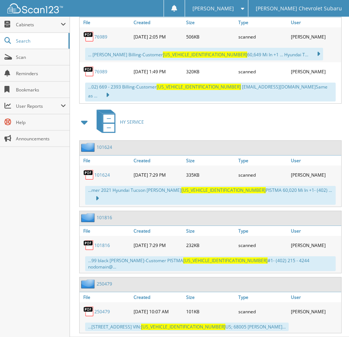 This screenshot has height=337, width=349. What do you see at coordinates (41, 90) in the screenshot?
I see `span: Bookmarks` at bounding box center [41, 90].